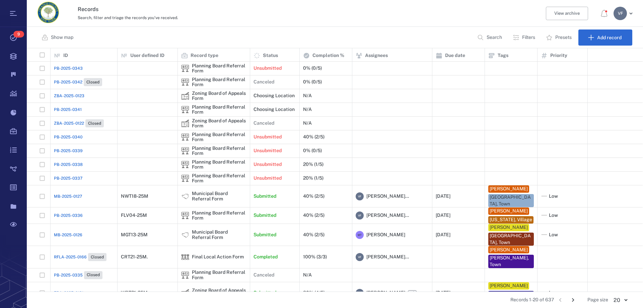 This screenshot has width=643, height=308. Describe the element at coordinates (68, 151) in the screenshot. I see `span: PB-2025-0339` at that location.